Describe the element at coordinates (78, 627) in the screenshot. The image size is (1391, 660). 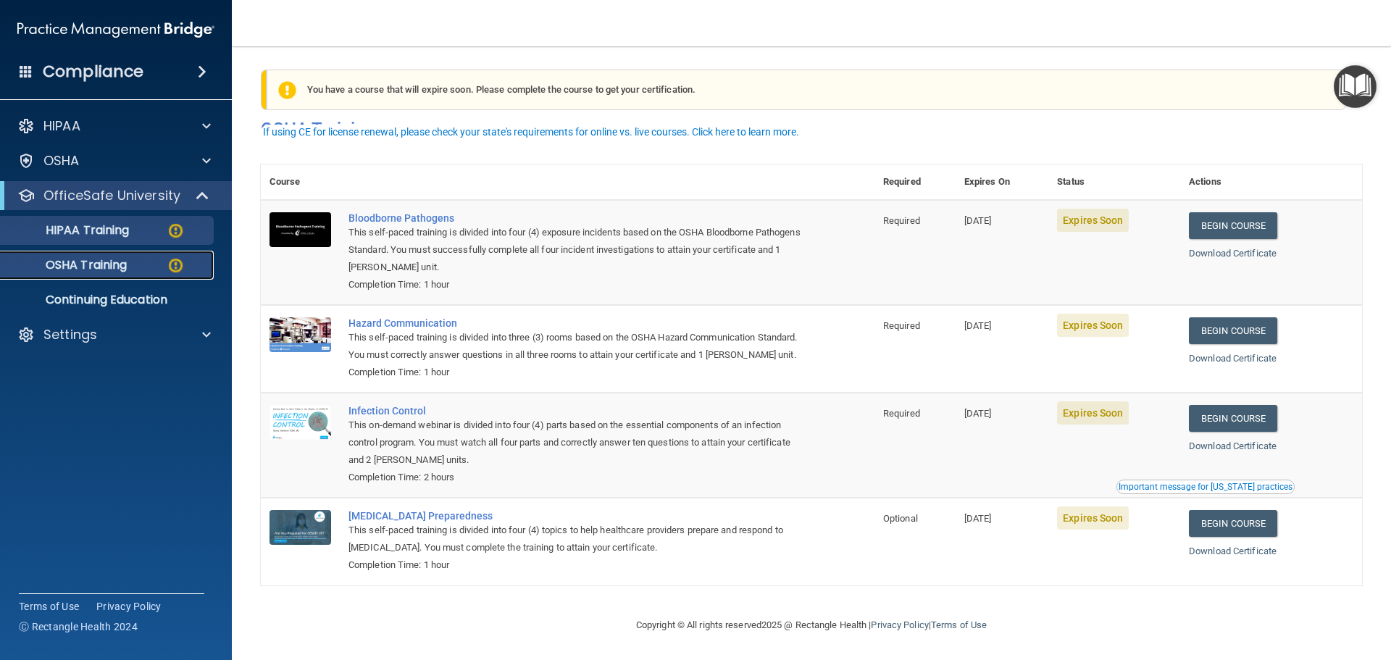
I see `span: Ⓒ Rectangle Health 2024` at that location.